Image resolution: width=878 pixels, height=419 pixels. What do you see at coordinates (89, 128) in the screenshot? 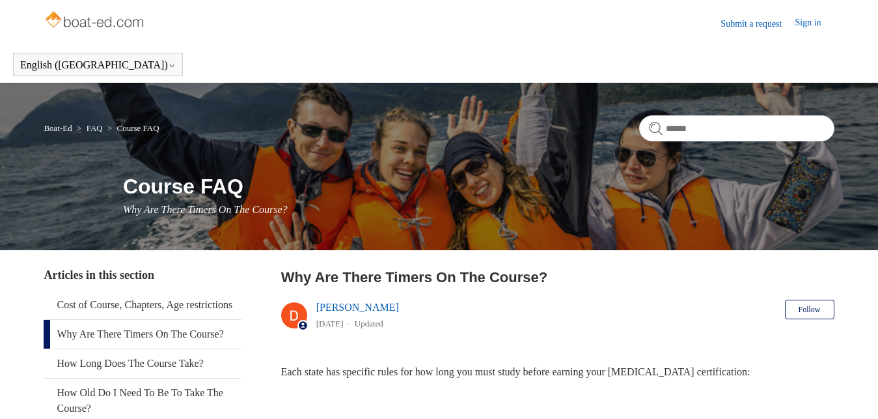
I see `li: FAQ` at bounding box center [89, 128].